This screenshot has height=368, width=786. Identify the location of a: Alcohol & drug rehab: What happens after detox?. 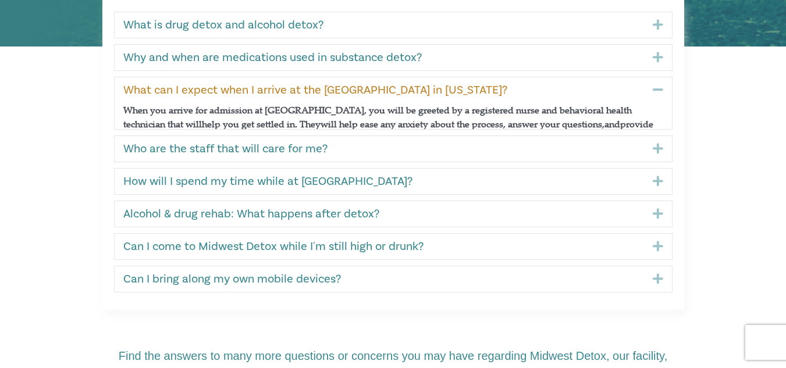
(379, 214).